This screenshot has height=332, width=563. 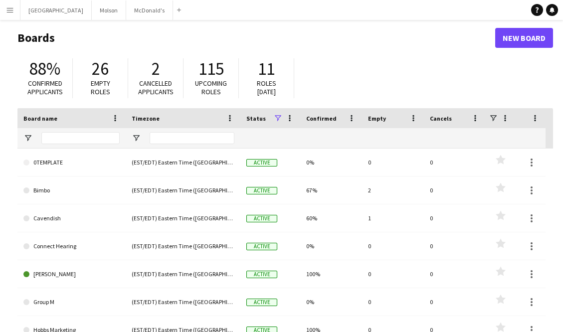 What do you see at coordinates (441, 118) in the screenshot?
I see `span: Cancels` at bounding box center [441, 118].